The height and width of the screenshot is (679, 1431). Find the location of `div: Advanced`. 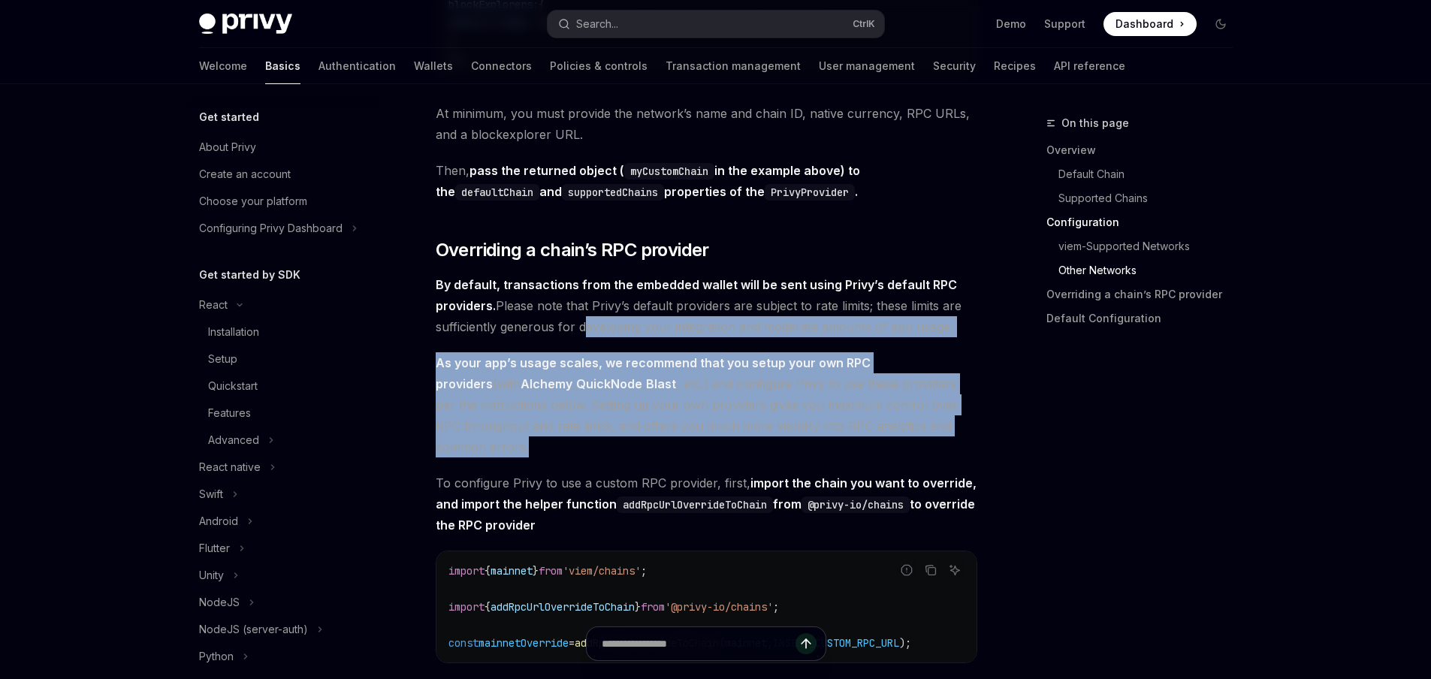

div: Advanced is located at coordinates (234, 440).